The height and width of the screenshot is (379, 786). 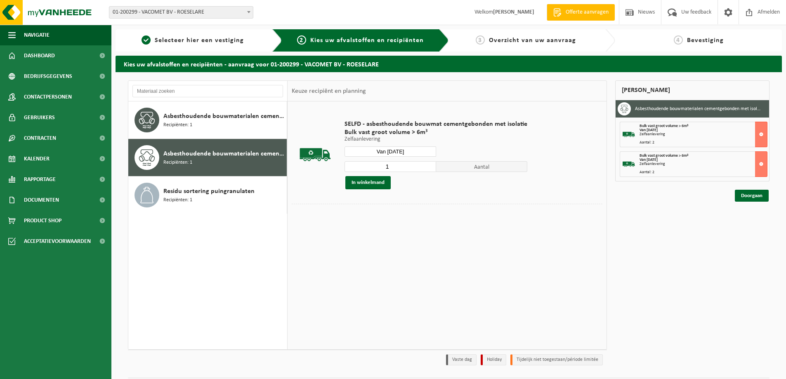 I want to click on a: Offerte aanvragen, so click(x=580, y=12).